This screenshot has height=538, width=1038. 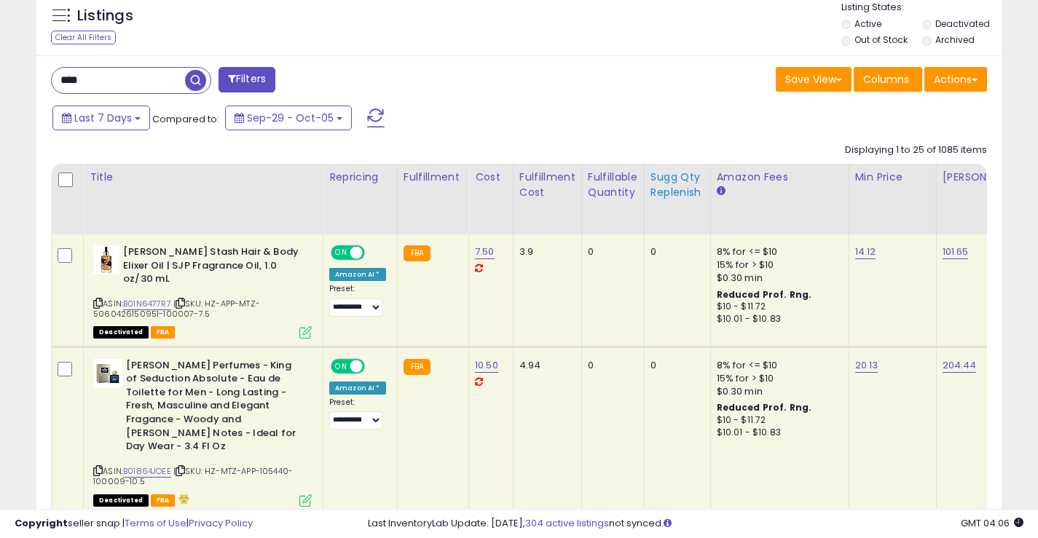 I want to click on div: Title, so click(x=203, y=177).